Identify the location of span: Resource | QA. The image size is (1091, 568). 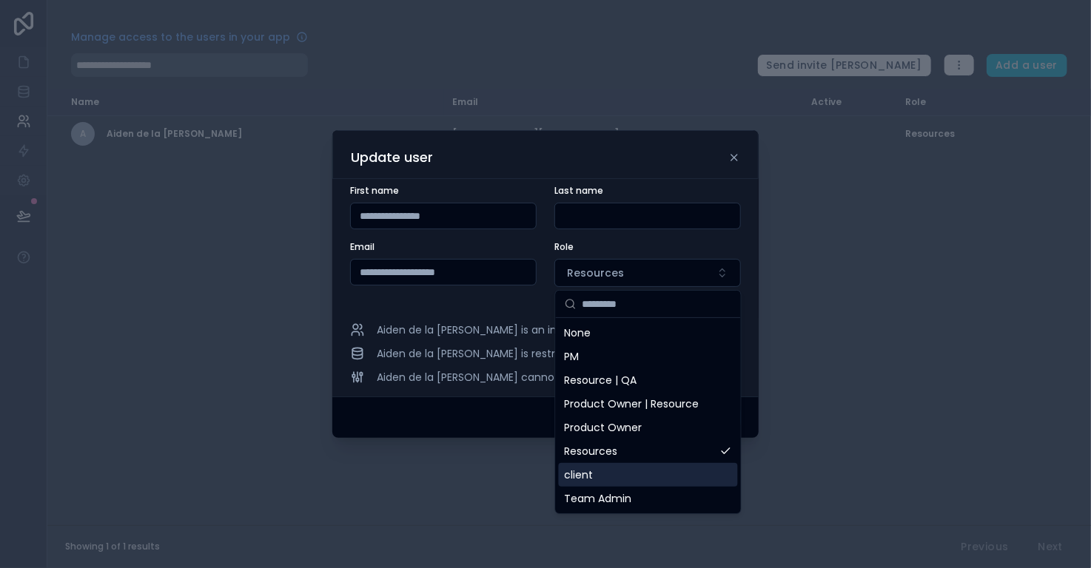
(601, 380).